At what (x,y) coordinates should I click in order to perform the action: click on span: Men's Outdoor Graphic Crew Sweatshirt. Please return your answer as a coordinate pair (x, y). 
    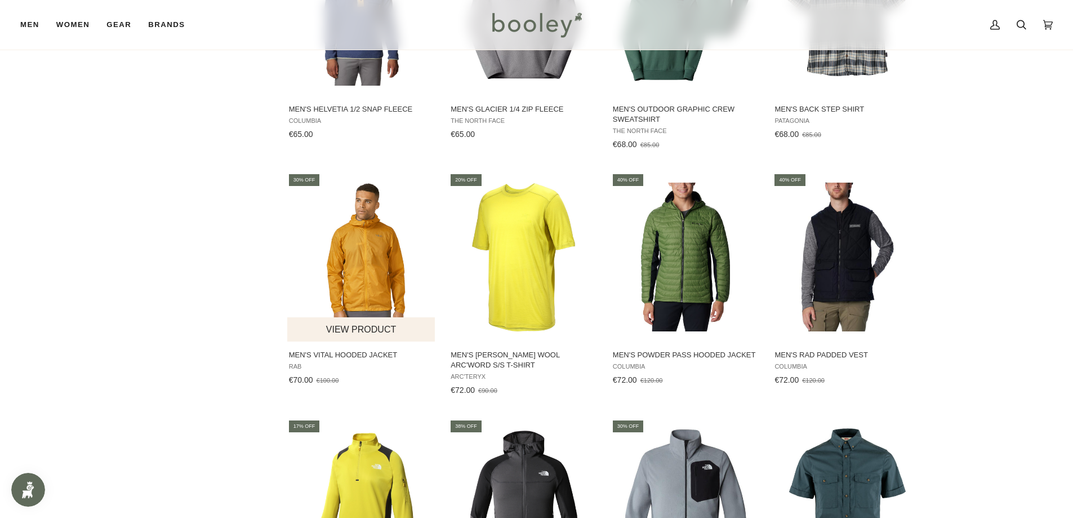
    Looking at the image, I should click on (686, 114).